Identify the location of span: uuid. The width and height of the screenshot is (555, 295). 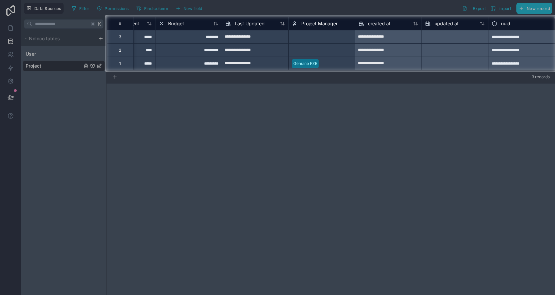
(506, 24).